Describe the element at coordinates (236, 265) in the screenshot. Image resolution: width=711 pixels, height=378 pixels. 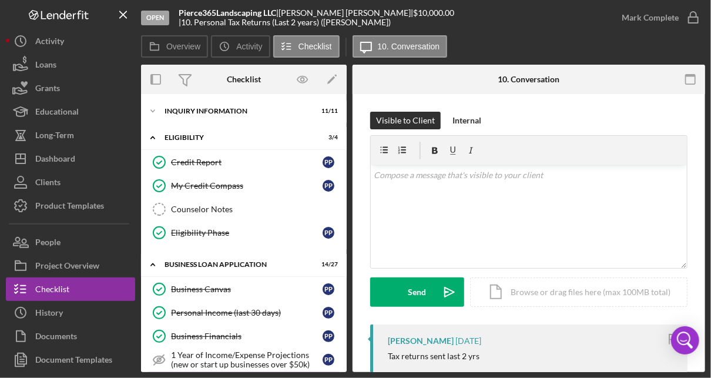
I see `div: BUSINESS LOAN APPLICATION` at that location.